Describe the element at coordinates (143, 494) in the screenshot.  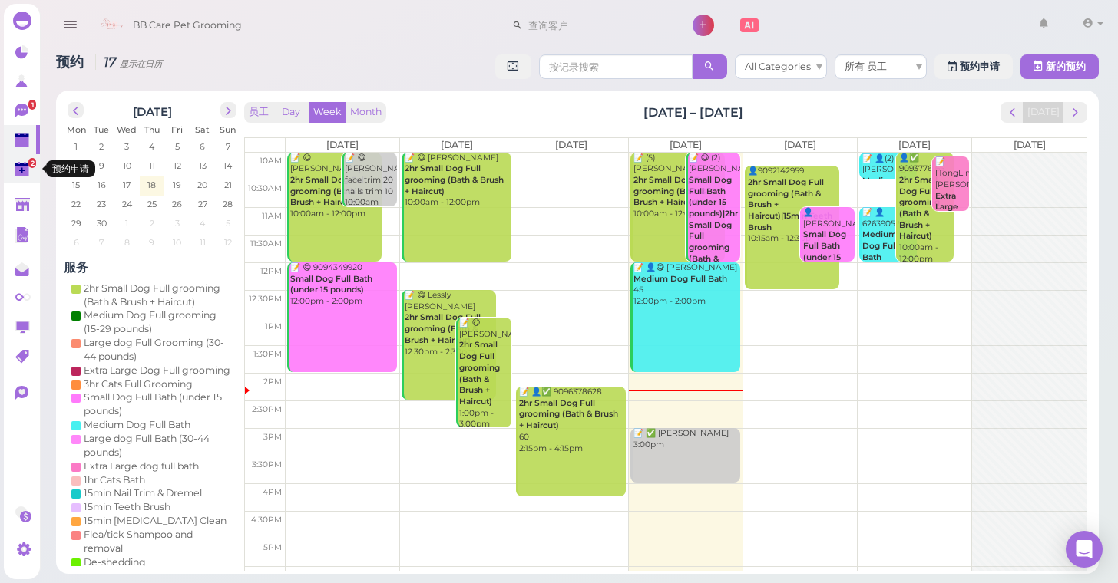
I see `div: 15min Nail Trim & Dremel` at that location.